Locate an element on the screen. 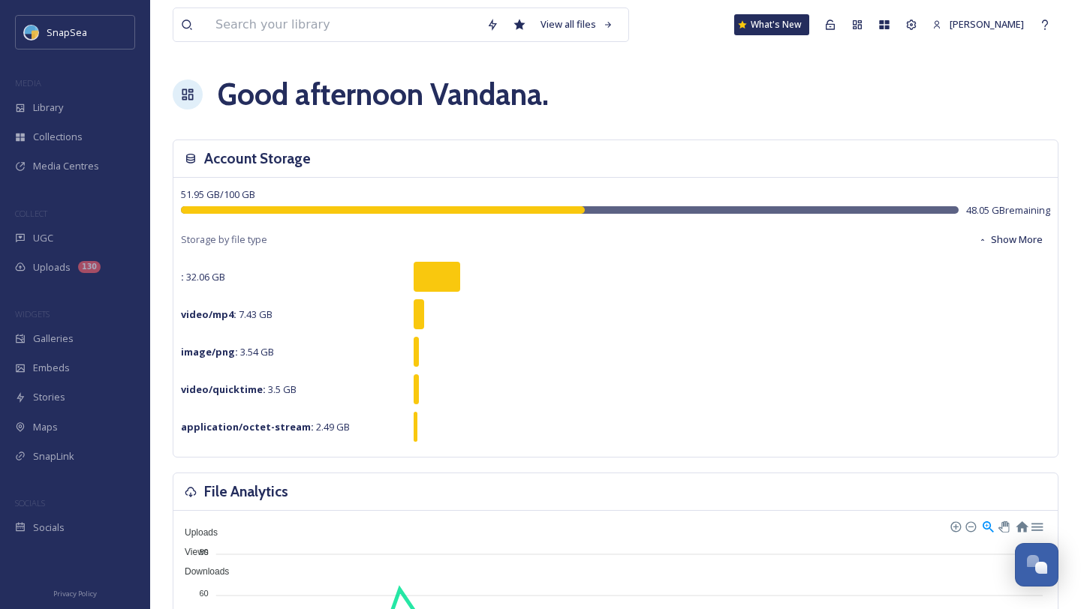 The image size is (1081, 609). a: View all files is located at coordinates (576, 24).